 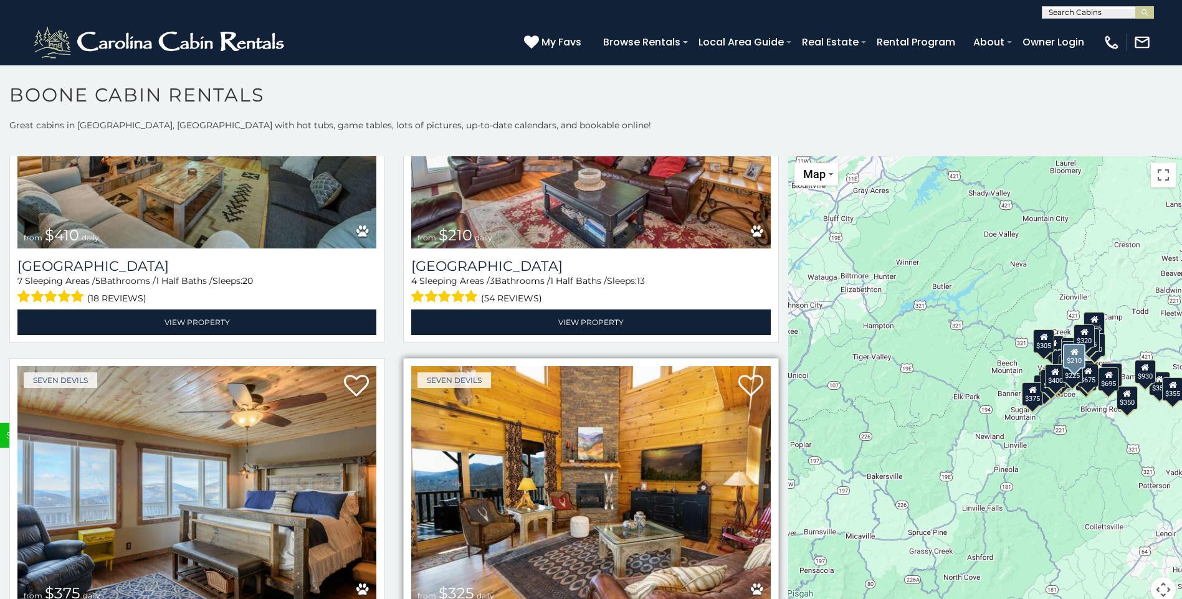 I want to click on a: My Favs, so click(x=554, y=42).